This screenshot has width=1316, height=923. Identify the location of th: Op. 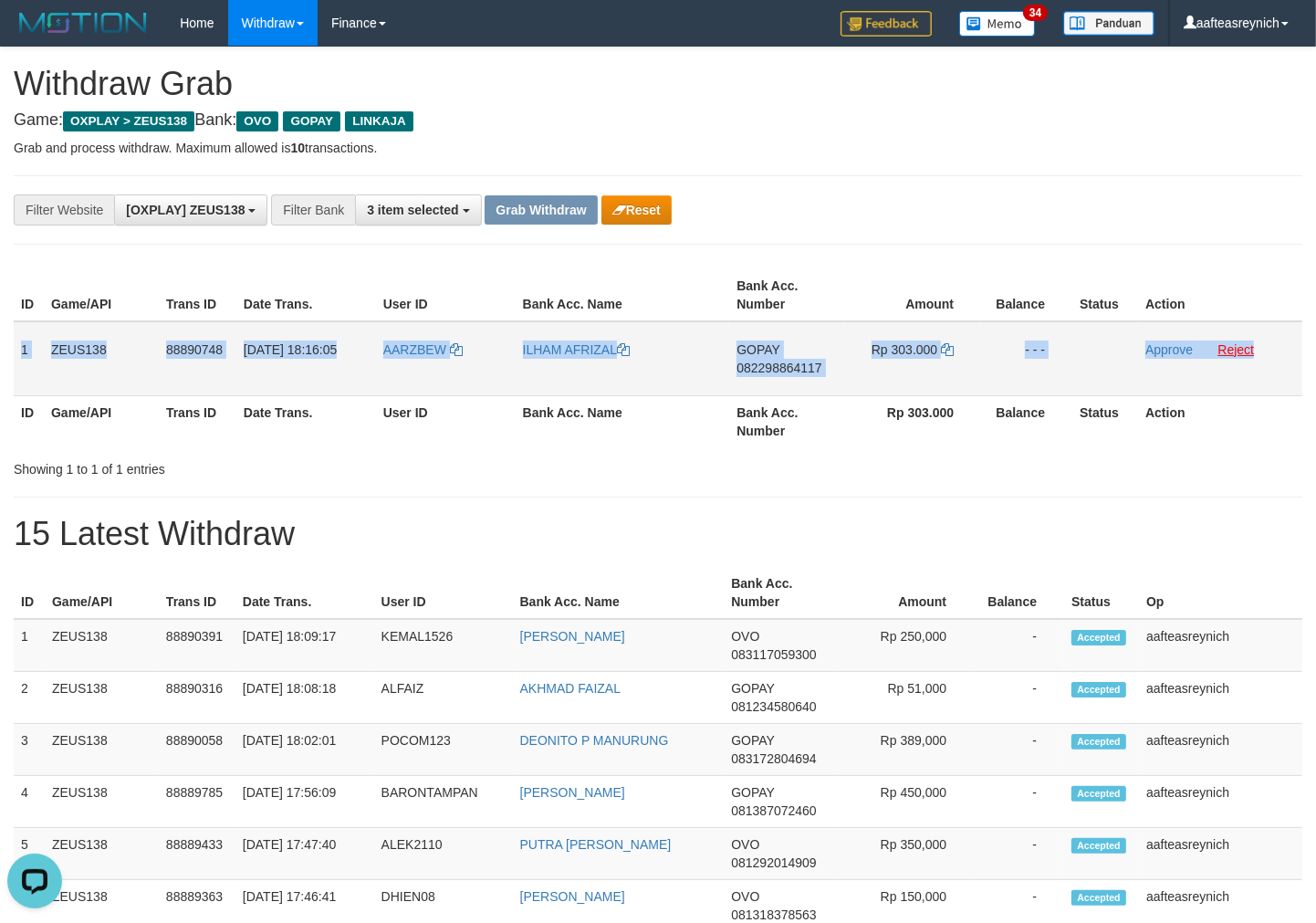
(1220, 593).